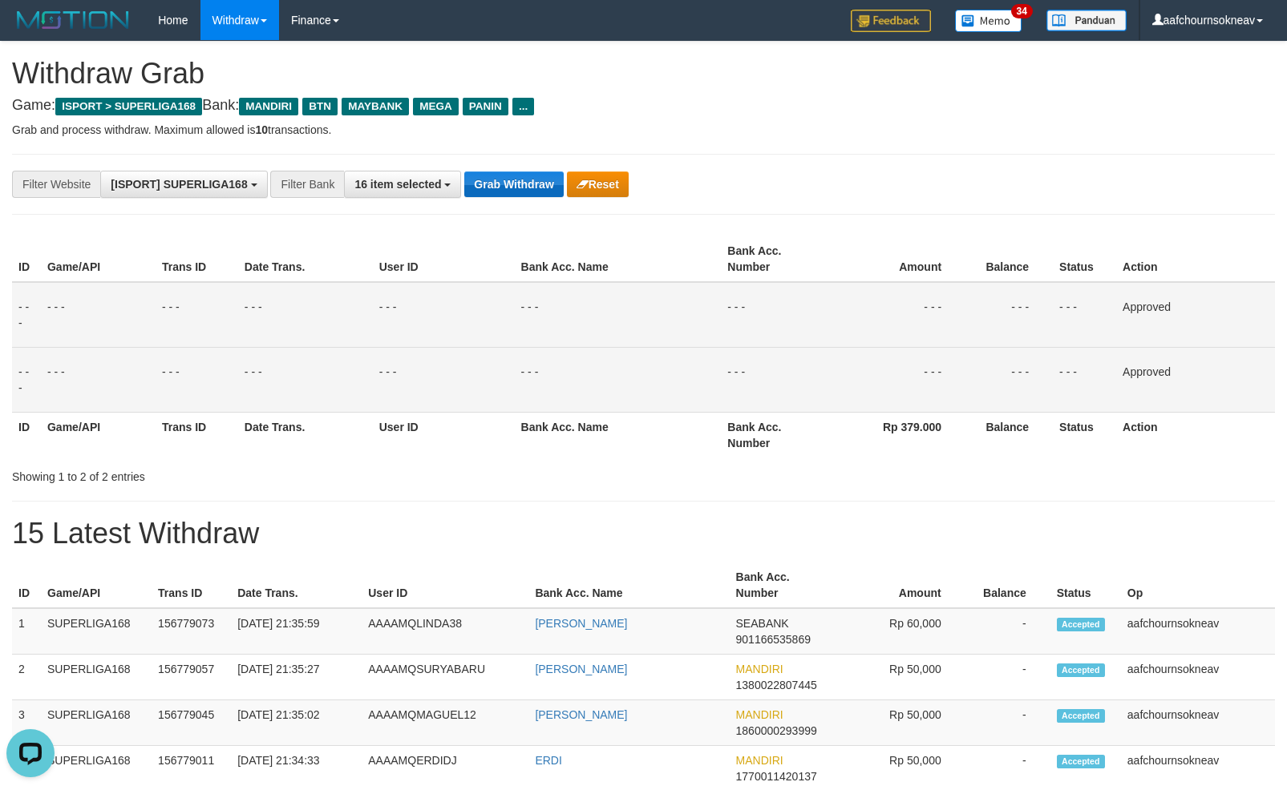  Describe the element at coordinates (485, 107) in the screenshot. I see `span: PANIN` at that location.